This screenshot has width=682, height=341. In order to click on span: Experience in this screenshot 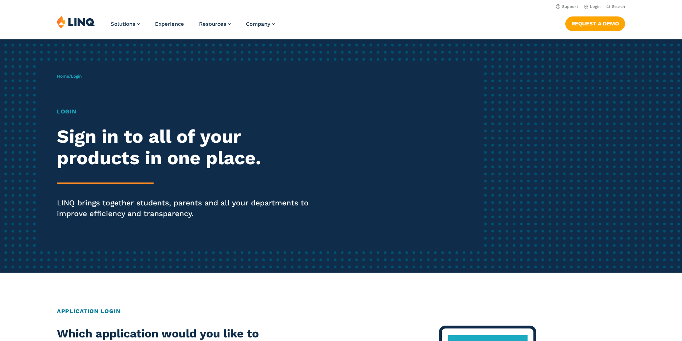, I will do `click(169, 24)`.